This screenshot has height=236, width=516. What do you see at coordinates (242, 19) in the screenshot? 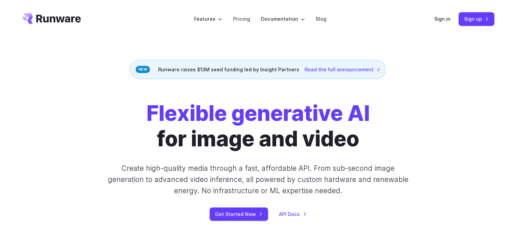
I see `a: Pricing` at bounding box center [242, 19].